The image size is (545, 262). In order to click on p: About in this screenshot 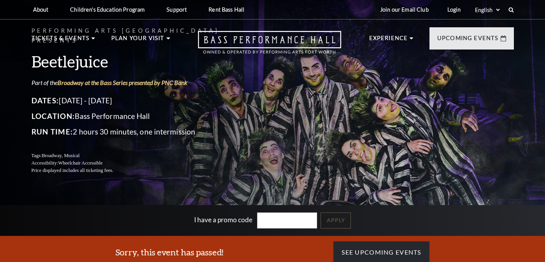, I will do `click(41, 9)`.